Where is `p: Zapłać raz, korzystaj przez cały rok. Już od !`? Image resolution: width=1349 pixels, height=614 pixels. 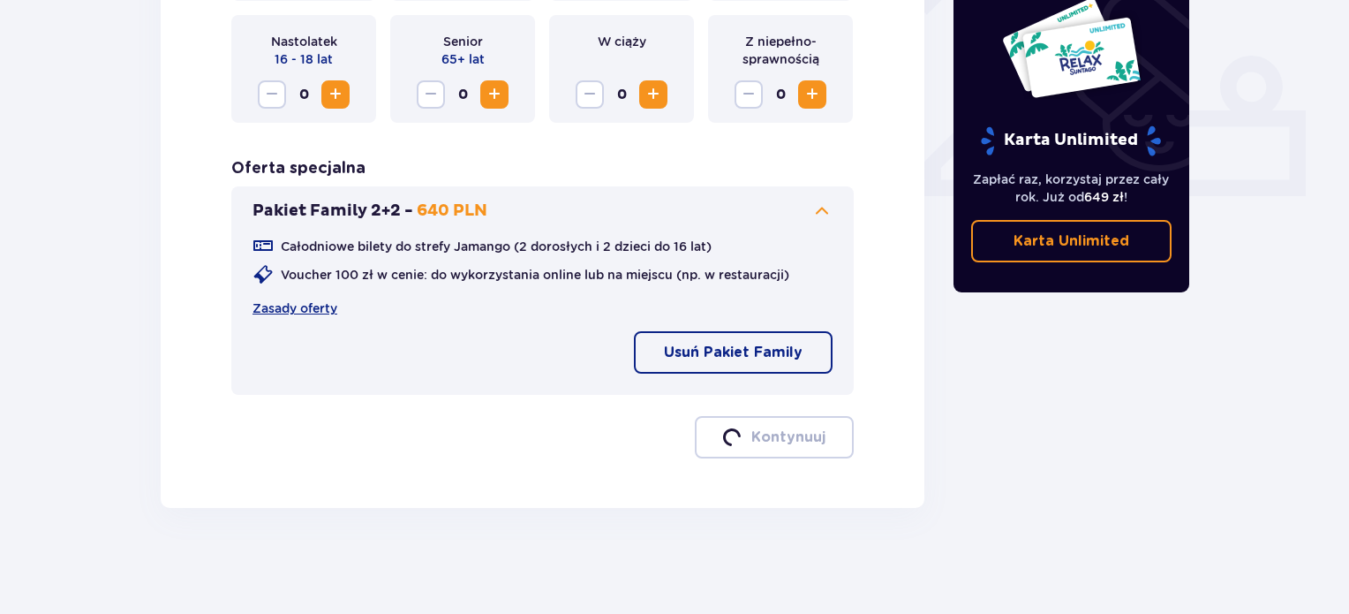
p: Zapłać raz, korzystaj przez cały rok. Już od ! is located at coordinates (1072, 188).